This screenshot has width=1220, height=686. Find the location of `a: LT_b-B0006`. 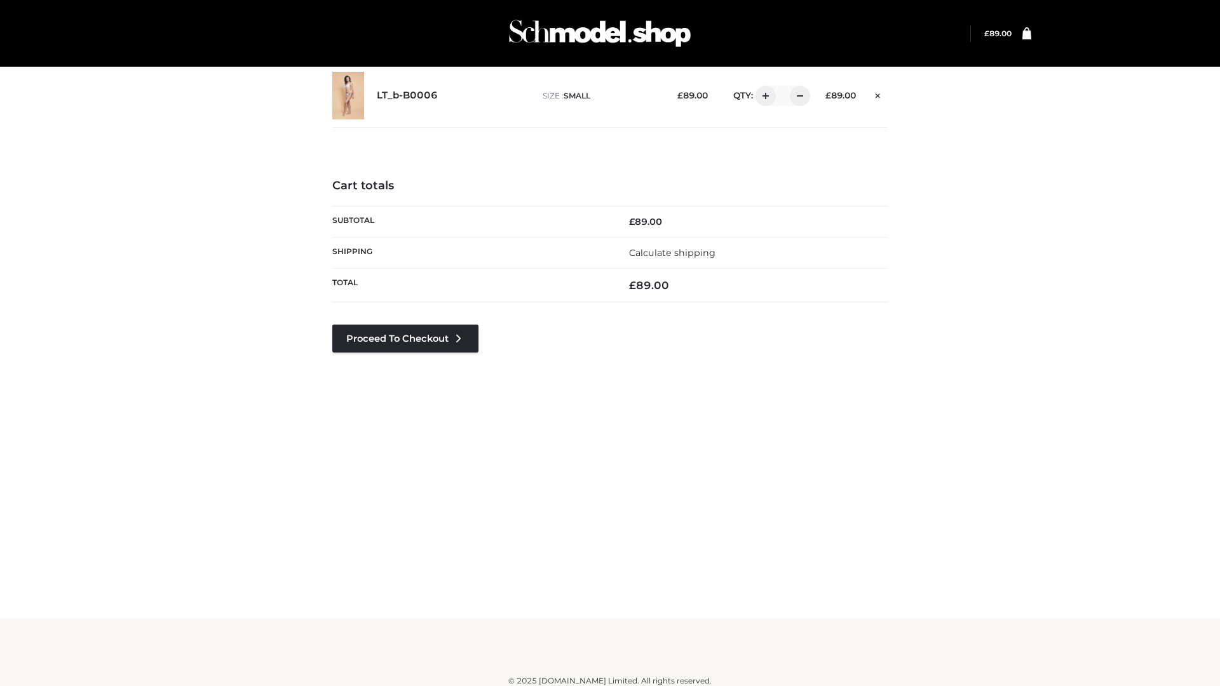

a: LT_b-B0006 is located at coordinates (407, 95).